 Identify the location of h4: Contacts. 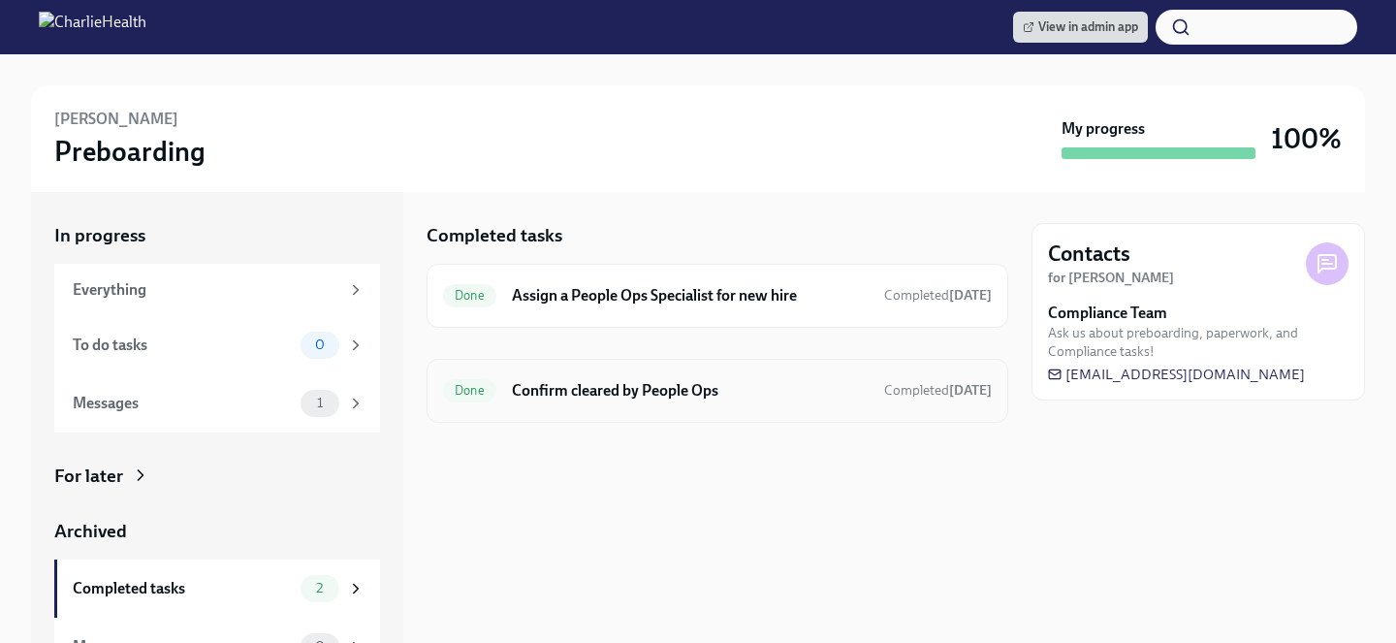
(1088, 254).